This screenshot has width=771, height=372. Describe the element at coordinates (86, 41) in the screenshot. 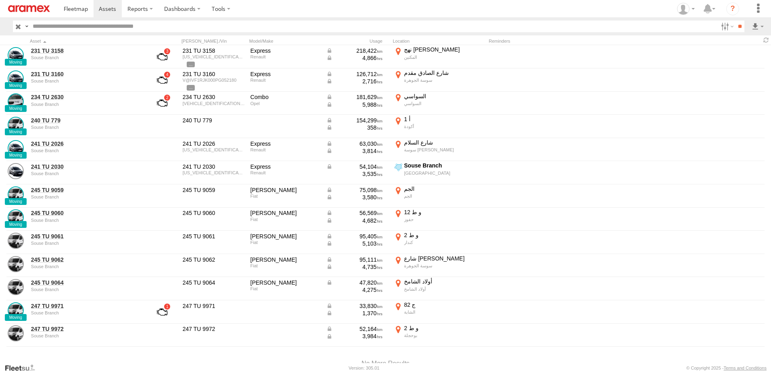

I see `div: Click to Sort` at that location.